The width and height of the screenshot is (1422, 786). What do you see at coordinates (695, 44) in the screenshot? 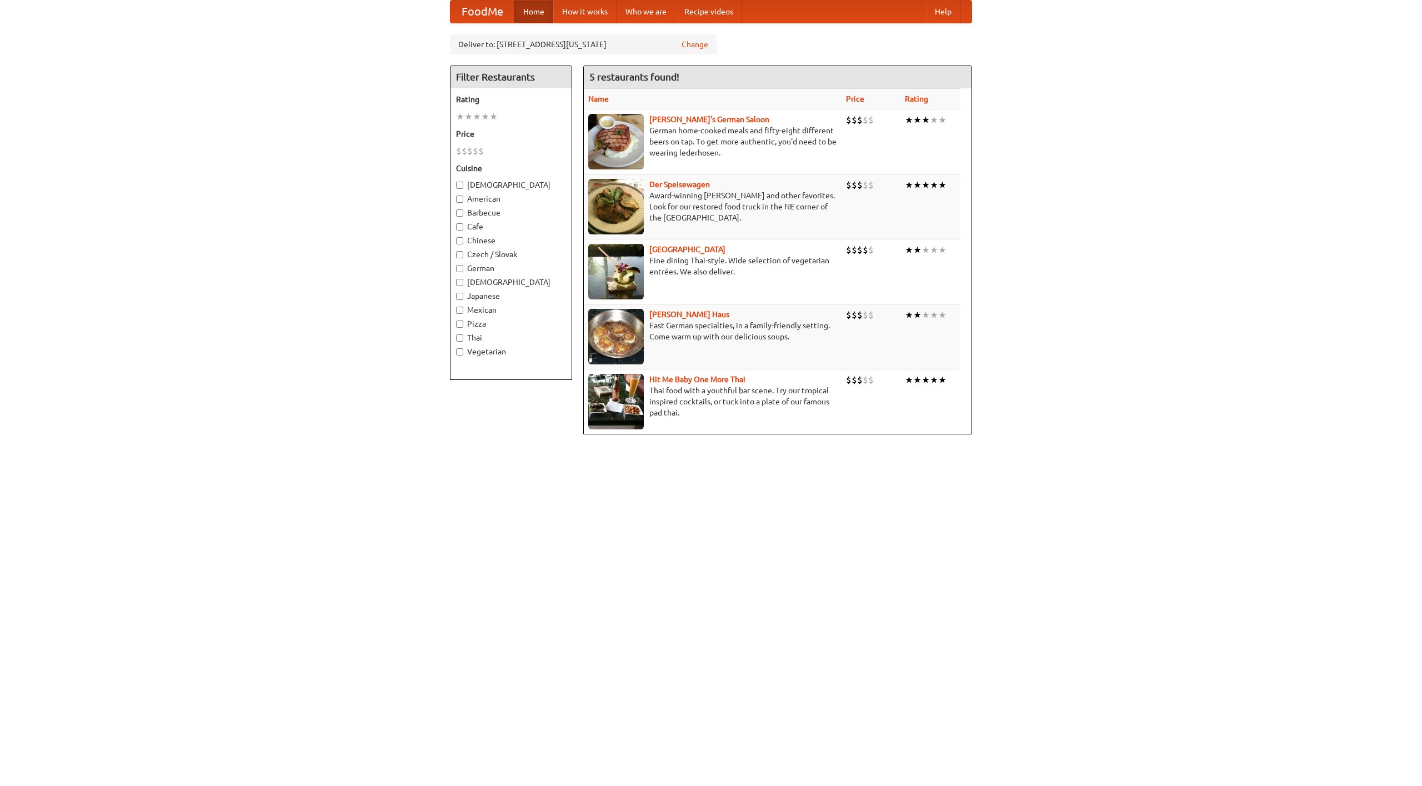
I see `a: Change` at bounding box center [695, 44].